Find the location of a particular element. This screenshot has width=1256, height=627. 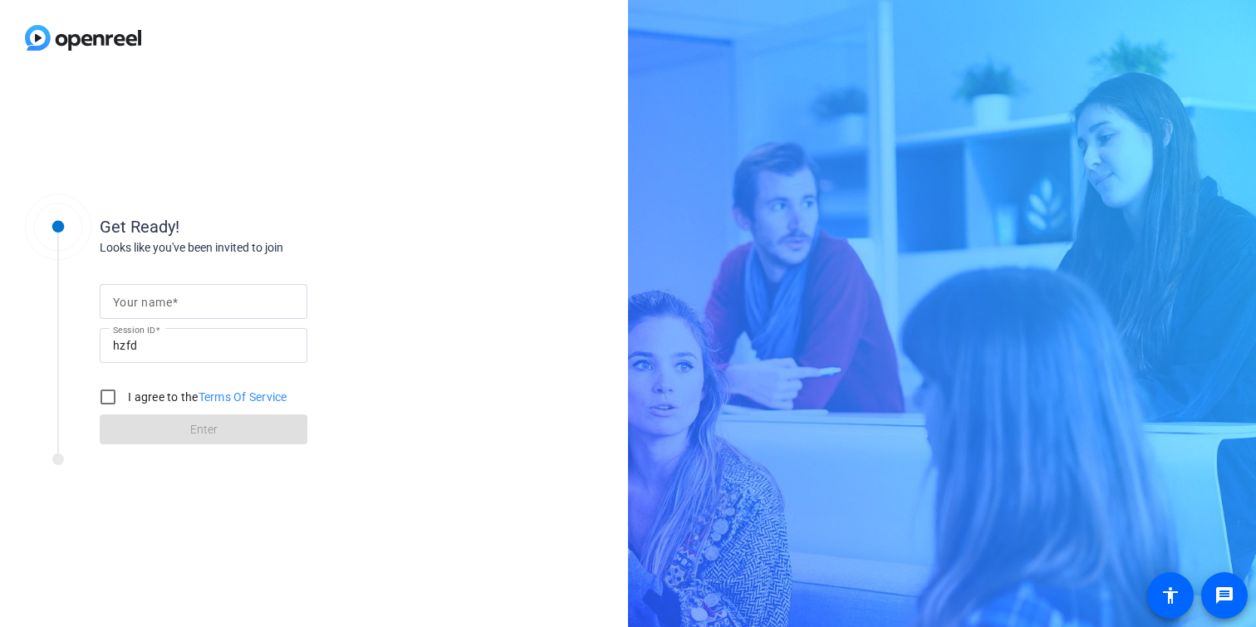

div: Looks like you've been invited to join is located at coordinates (266, 248).